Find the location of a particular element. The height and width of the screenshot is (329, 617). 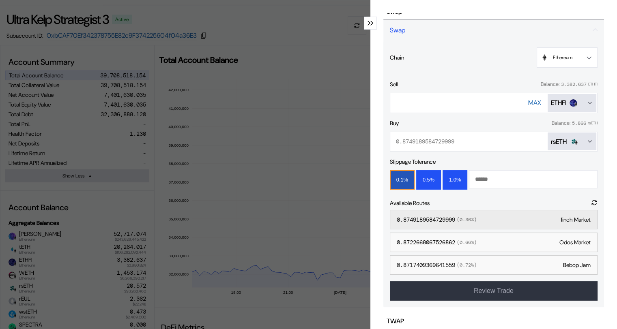

button: Review Trade is located at coordinates (494, 291).